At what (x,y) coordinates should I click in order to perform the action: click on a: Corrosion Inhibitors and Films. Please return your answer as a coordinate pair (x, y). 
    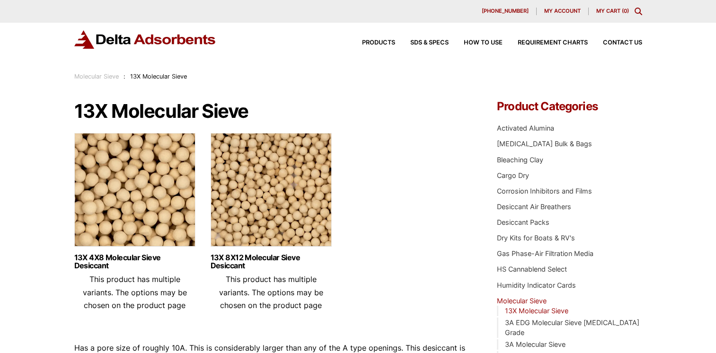
    Looking at the image, I should click on (544, 191).